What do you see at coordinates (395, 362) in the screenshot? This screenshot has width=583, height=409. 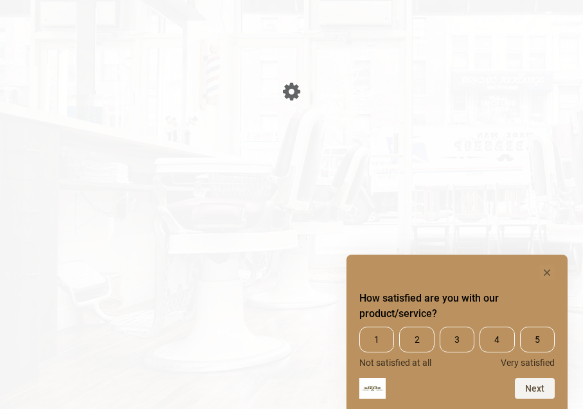 I see `span: Not satisfied at all` at bounding box center [395, 362].